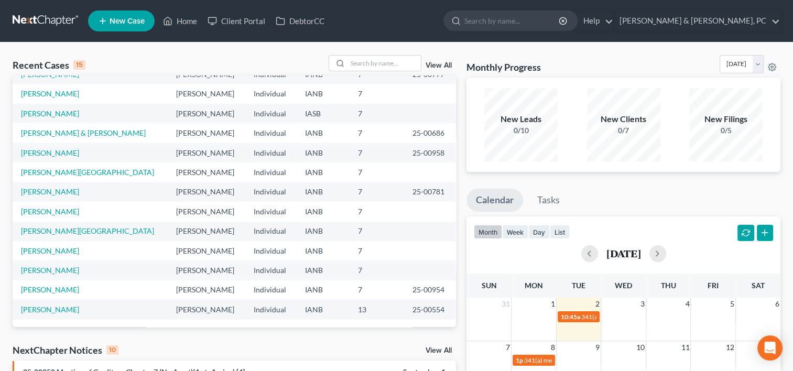  What do you see at coordinates (377, 309) in the screenshot?
I see `td: 13` at bounding box center [377, 309].